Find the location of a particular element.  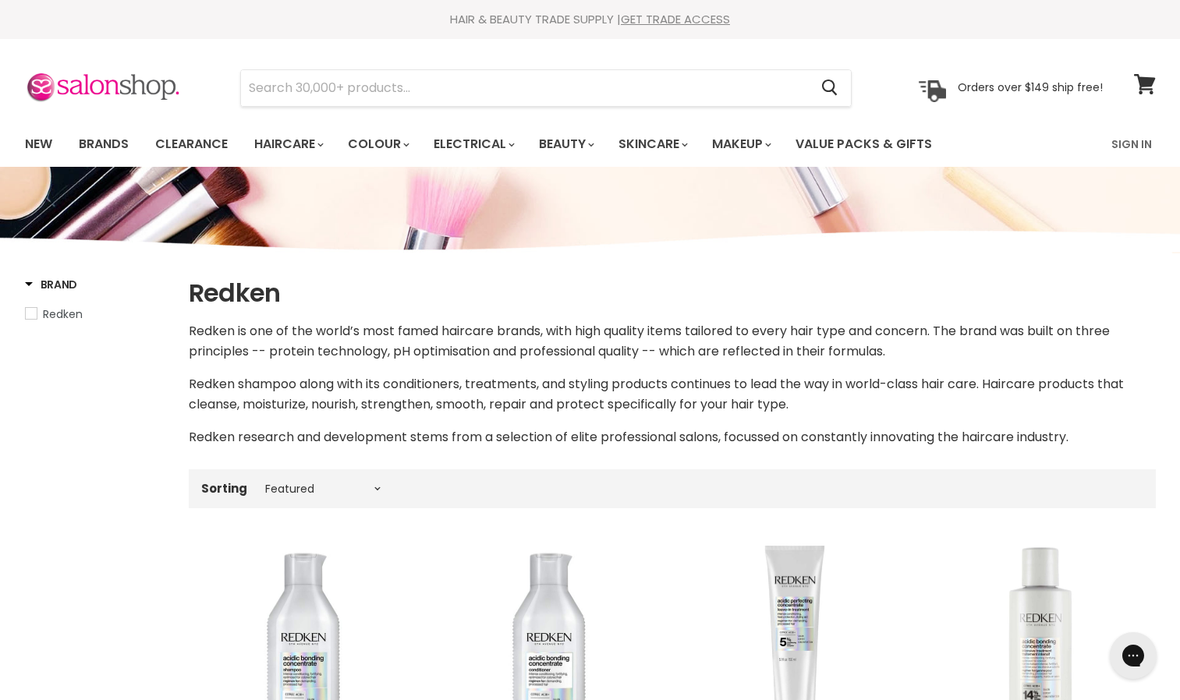

a: Clearance is located at coordinates (191, 144).